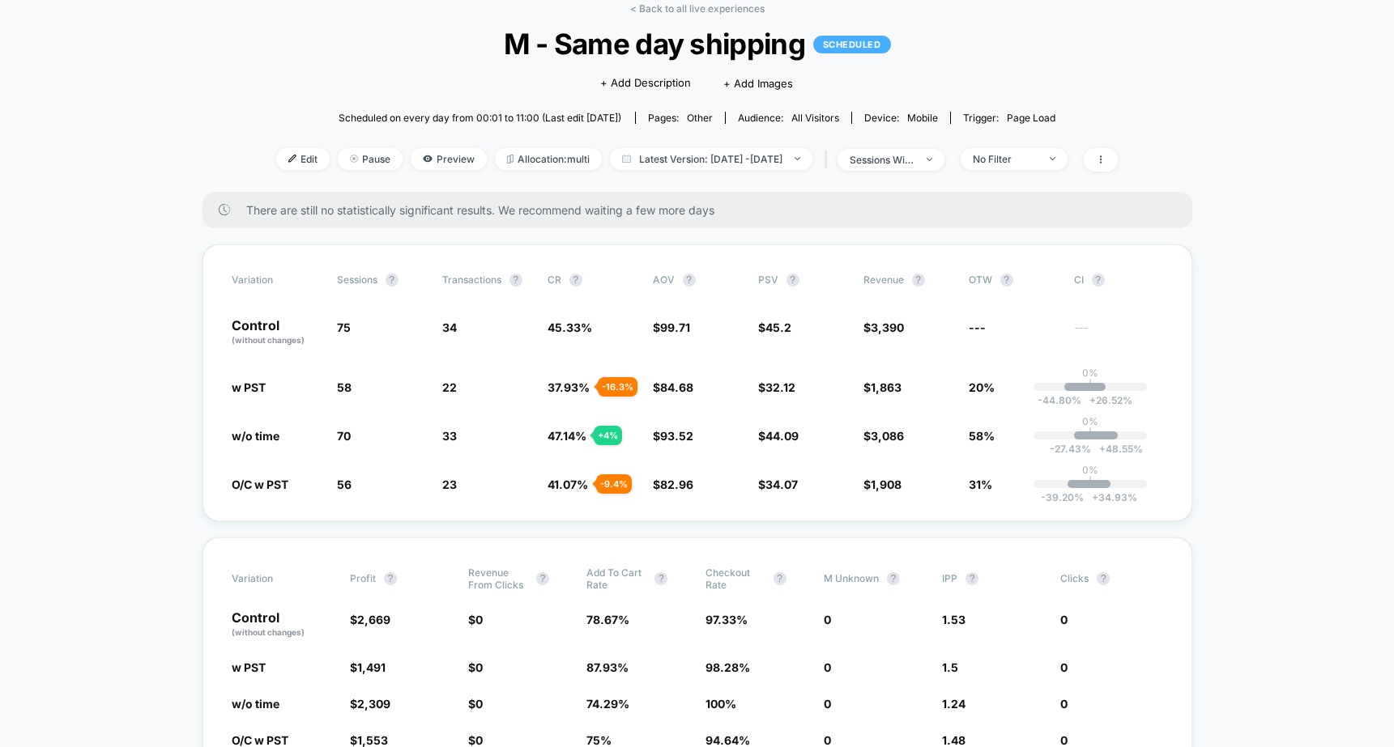 The width and height of the screenshot is (1394, 747). Describe the element at coordinates (607, 436) in the screenshot. I see `div: + 4 %` at that location.